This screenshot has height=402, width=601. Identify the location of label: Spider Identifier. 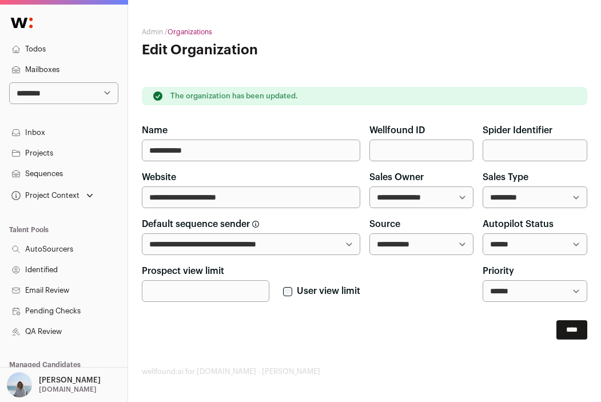
(518, 130).